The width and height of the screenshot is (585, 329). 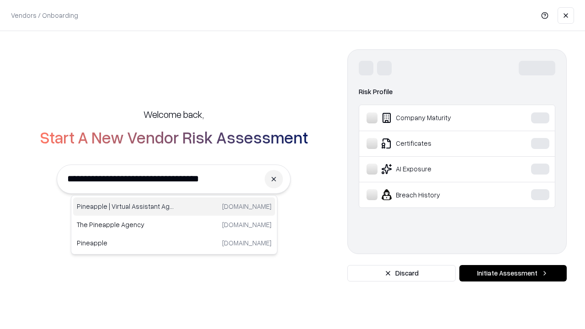 I want to click on p: Pineapple, so click(x=125, y=243).